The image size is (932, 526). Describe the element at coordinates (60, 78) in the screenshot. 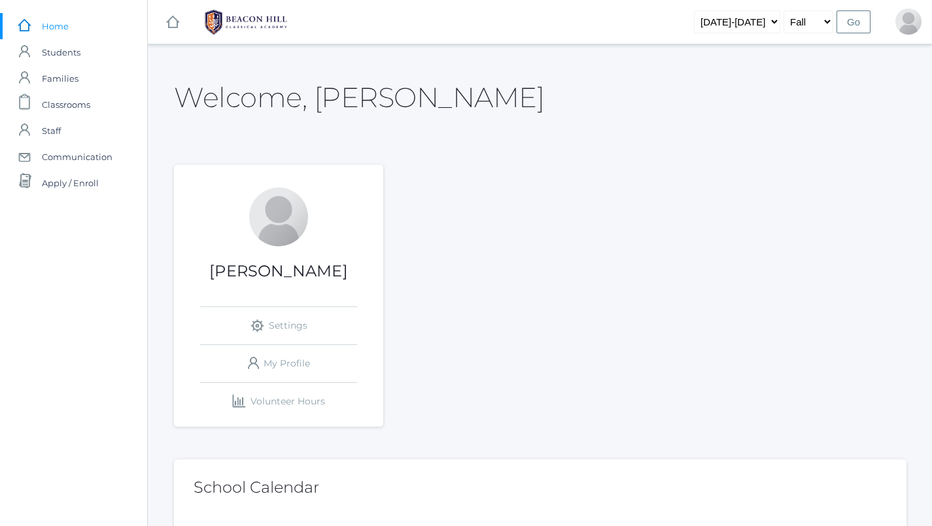

I see `span: Families` at that location.